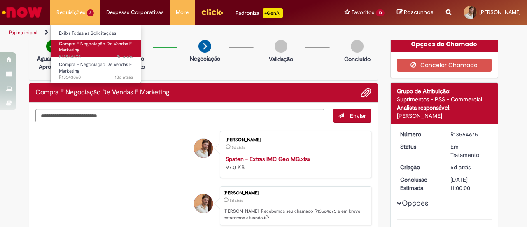  What do you see at coordinates (444, 91) in the screenshot?
I see `div: Grupo de Atribuição:` at bounding box center [444, 91].